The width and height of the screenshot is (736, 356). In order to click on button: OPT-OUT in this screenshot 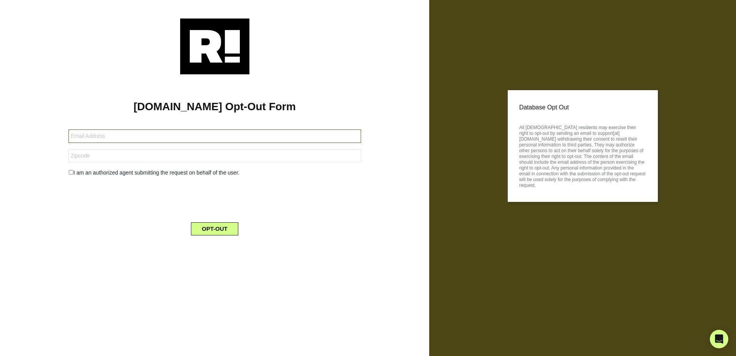, I will do `click(214, 229)`.